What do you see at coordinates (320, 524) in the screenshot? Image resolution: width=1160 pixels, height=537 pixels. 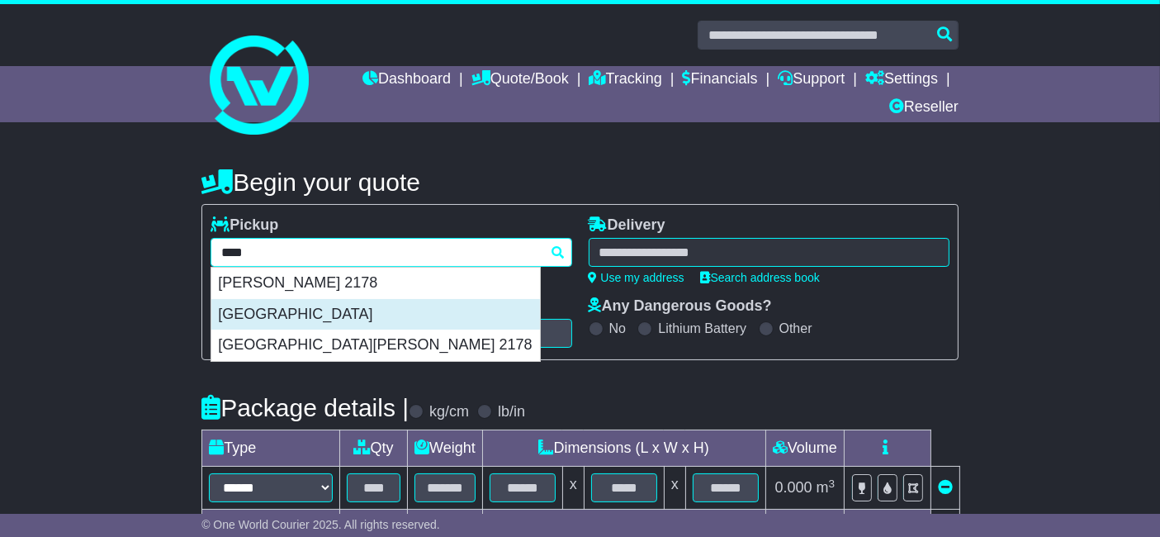 I see `span: © One World Courier 2025. All rights reserved.` at bounding box center [320, 524].